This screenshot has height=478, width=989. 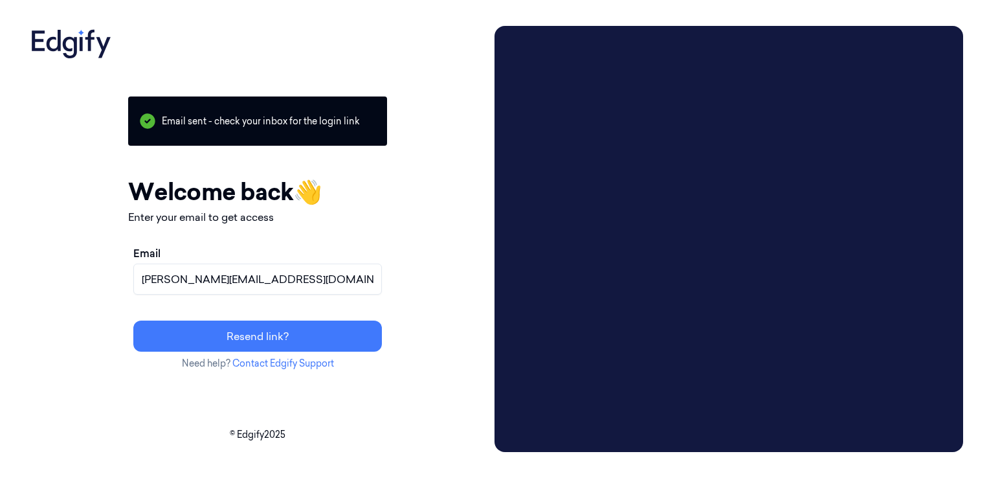 What do you see at coordinates (258, 217) in the screenshot?
I see `p: Enter your email to get access` at bounding box center [258, 217].